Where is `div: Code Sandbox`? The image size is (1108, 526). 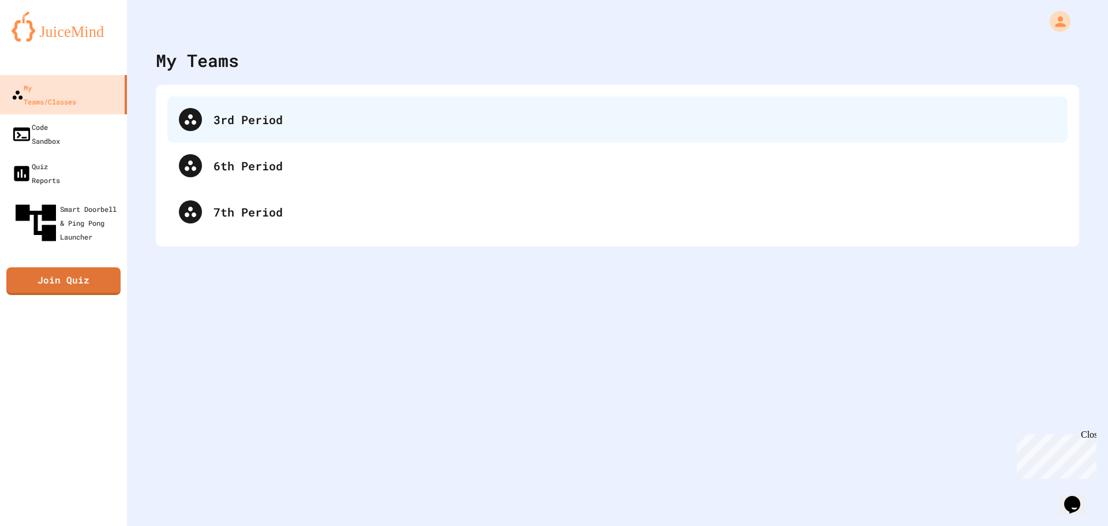
div: Code Sandbox is located at coordinates (36, 134).